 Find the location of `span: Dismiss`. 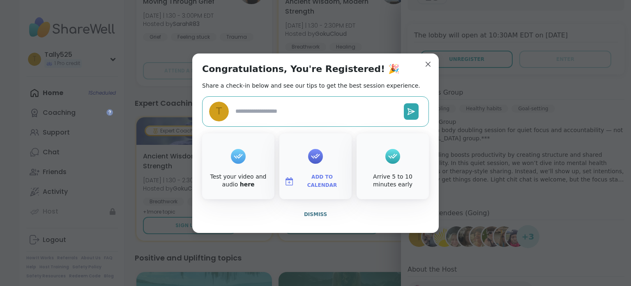

span: Dismiss is located at coordinates (316, 214).